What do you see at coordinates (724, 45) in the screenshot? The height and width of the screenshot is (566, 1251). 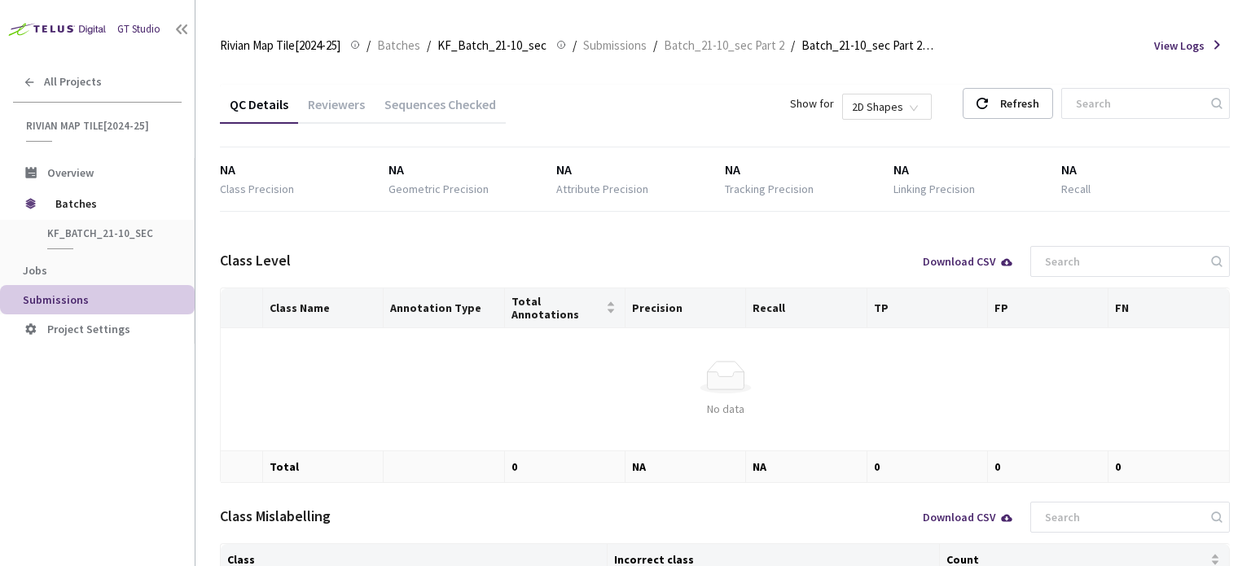 I see `a: Batch_21-10_sec Part 2` at bounding box center [724, 45].